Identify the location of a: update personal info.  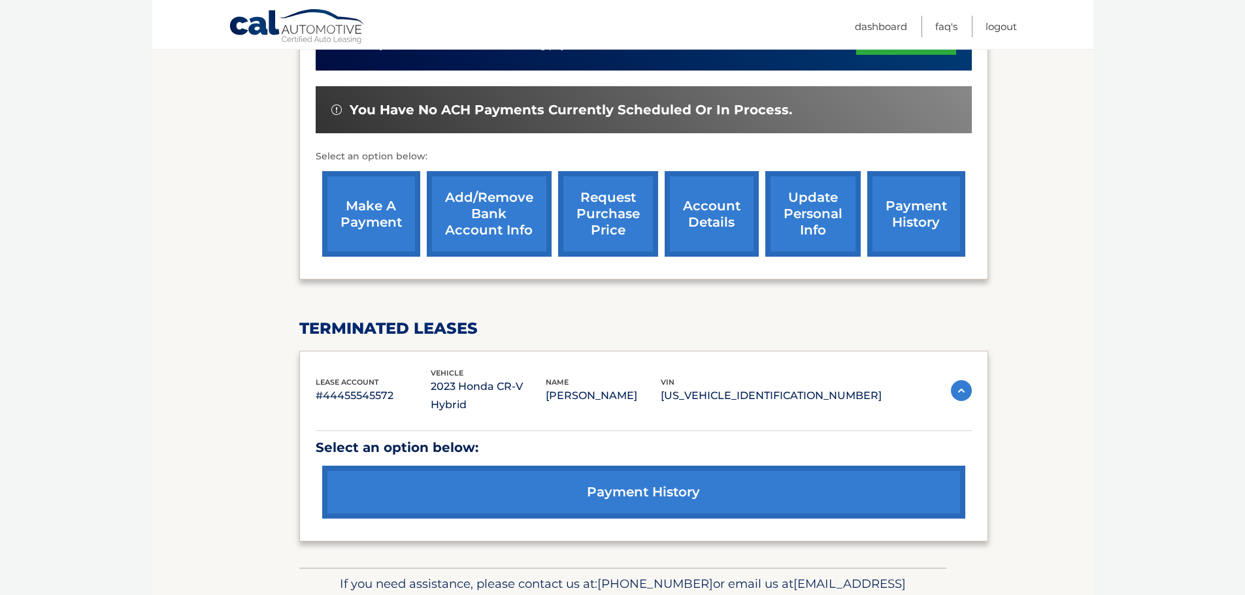
(813, 214).